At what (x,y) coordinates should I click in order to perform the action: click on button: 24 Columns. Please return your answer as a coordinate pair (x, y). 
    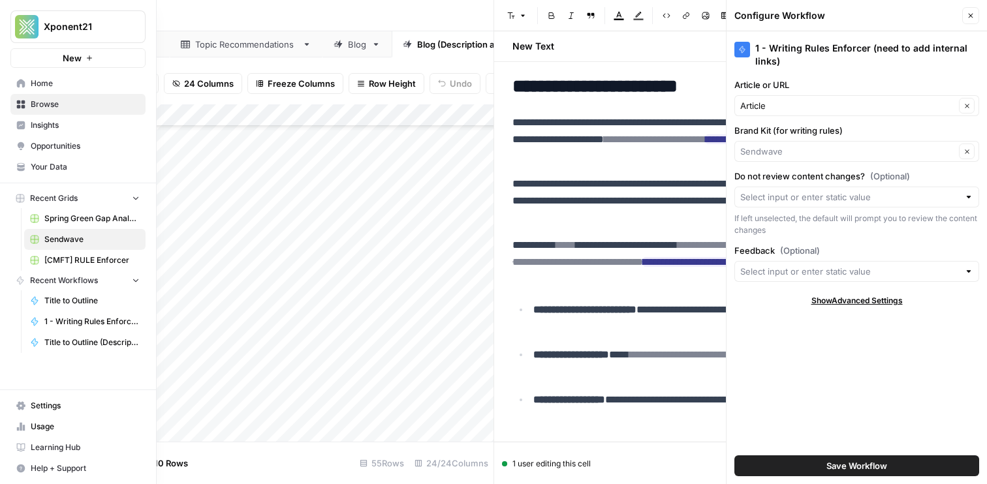
    Looking at the image, I should click on (203, 84).